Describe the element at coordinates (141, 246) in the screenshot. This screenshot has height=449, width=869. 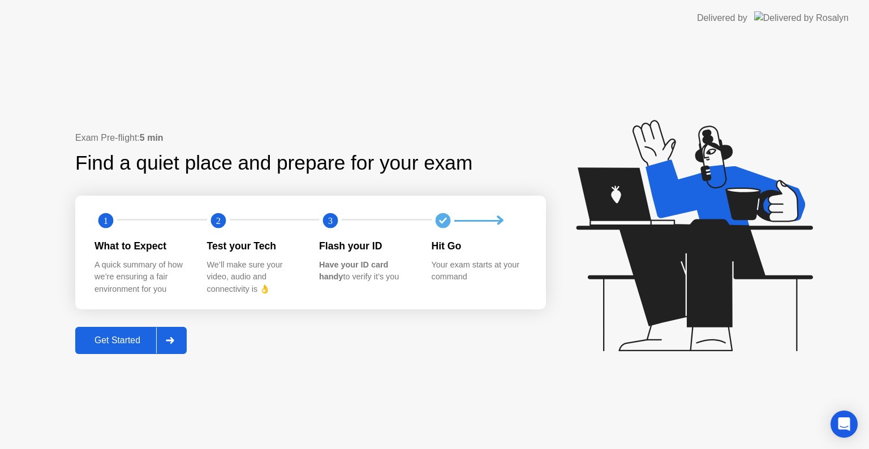
I see `div: What to Expect` at that location.